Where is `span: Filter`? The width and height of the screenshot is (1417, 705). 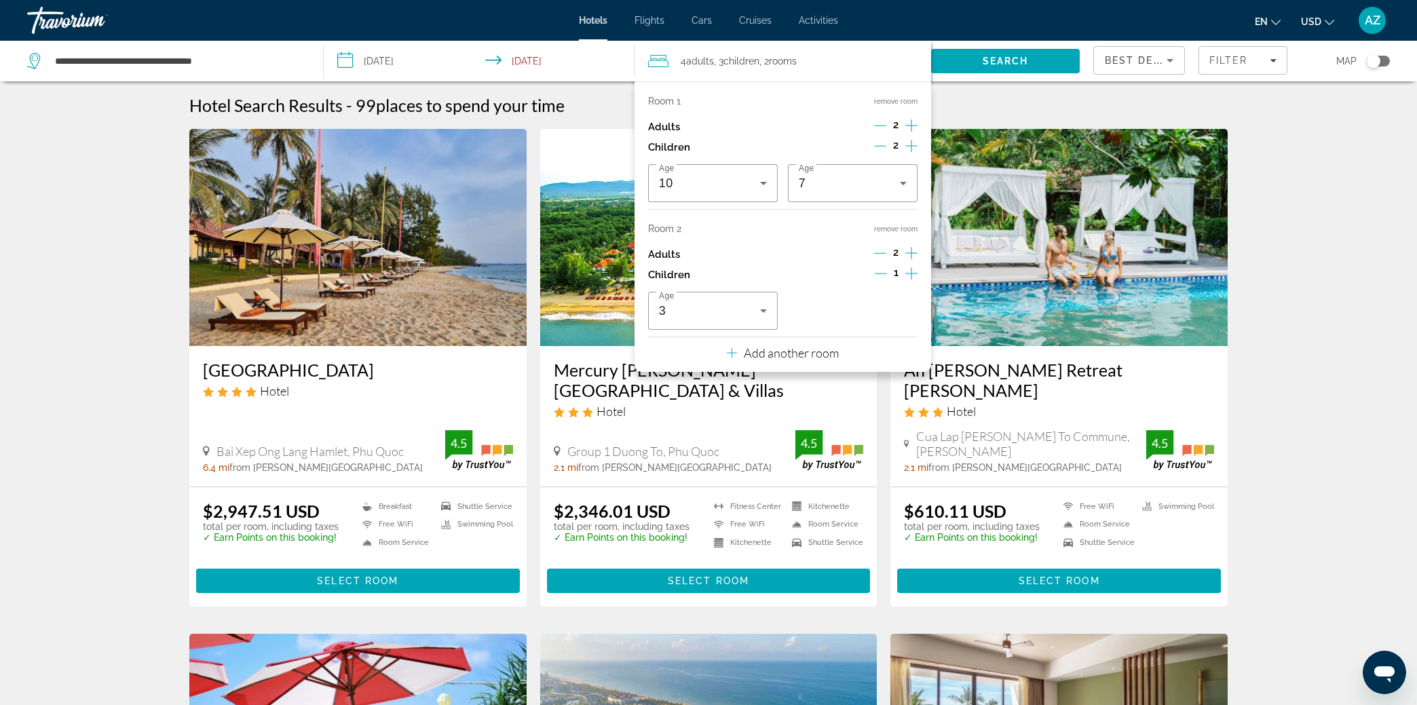
span: Filter is located at coordinates (1229, 60).